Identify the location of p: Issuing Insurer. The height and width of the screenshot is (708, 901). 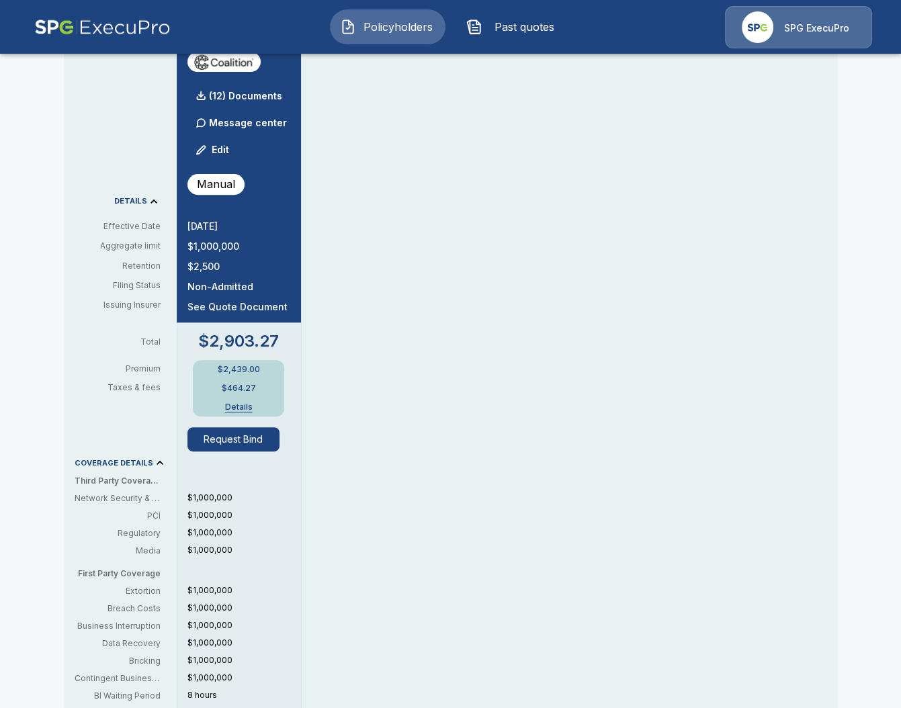
(118, 305).